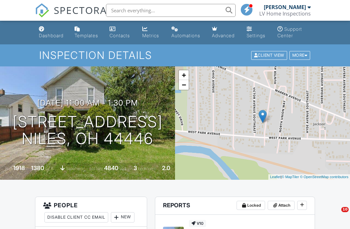 This screenshot has width=350, height=229. Describe the element at coordinates (123, 218) in the screenshot. I see `div: New` at that location.